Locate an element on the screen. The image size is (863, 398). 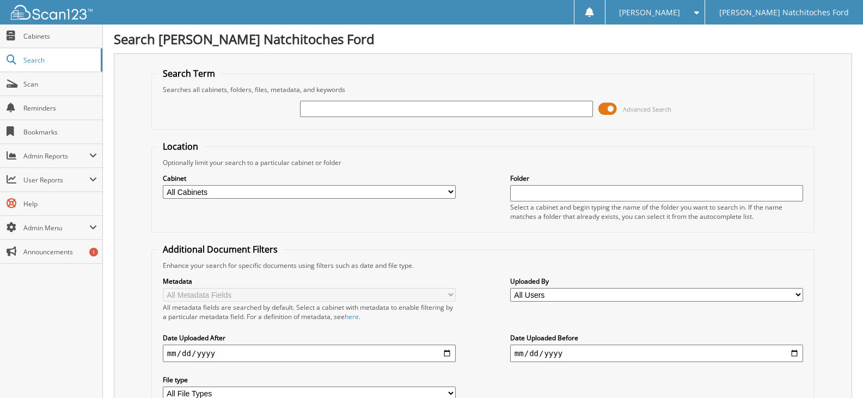
span: User Reports is located at coordinates (56, 180).